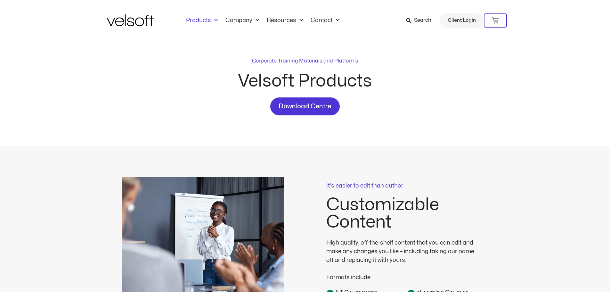 Image resolution: width=610 pixels, height=292 pixels. Describe the element at coordinates (403, 251) in the screenshot. I see `div: High quality, off-the-shelf content that you can edit and make any changes you like – including t...` at that location.